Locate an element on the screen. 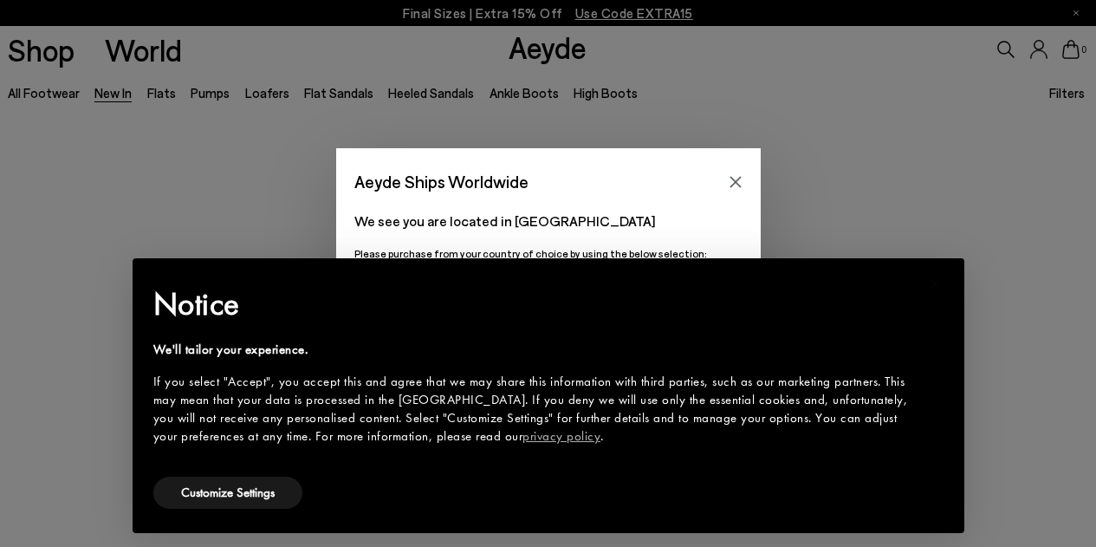  button: Customize Settings is located at coordinates (228, 492).